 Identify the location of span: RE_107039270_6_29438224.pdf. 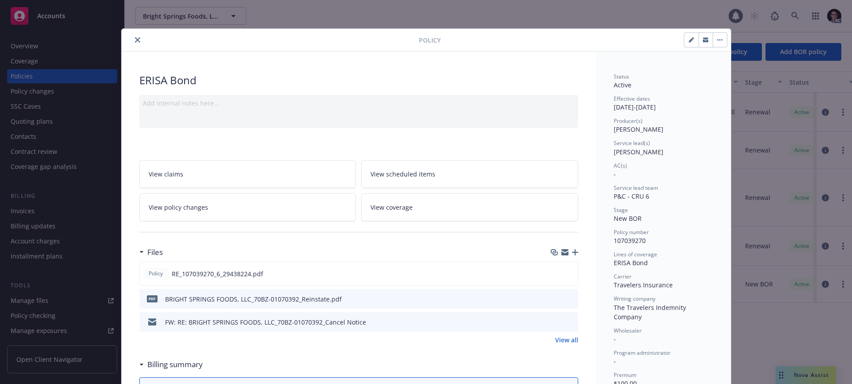
(217, 274).